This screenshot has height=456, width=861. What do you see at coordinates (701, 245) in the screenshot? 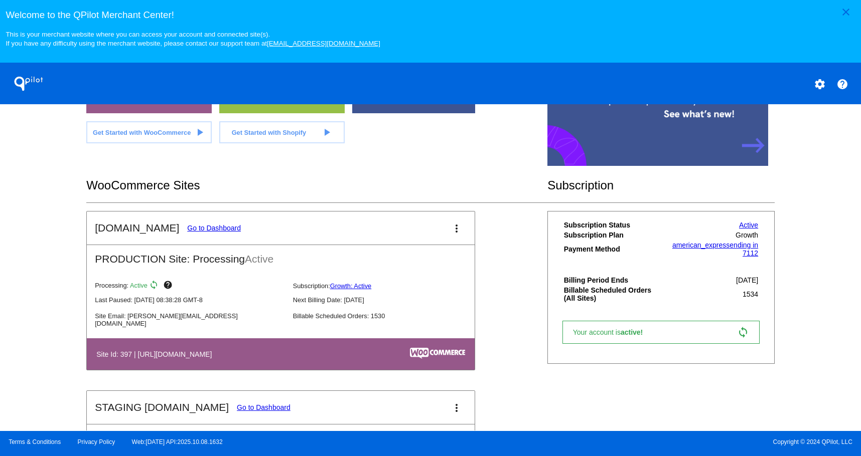
I see `span: american_express` at bounding box center [701, 245].